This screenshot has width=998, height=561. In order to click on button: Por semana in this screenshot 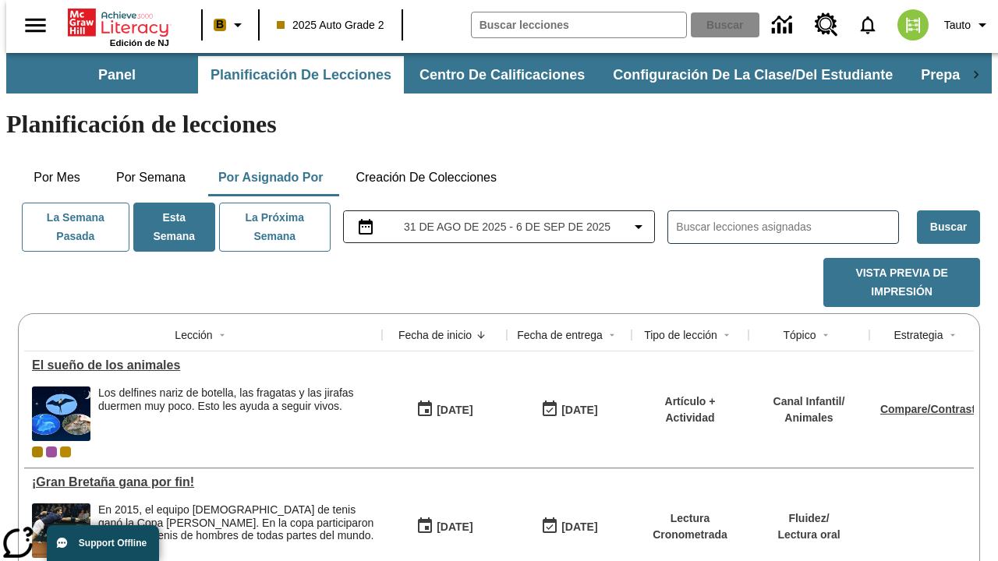, I will do `click(151, 178)`.